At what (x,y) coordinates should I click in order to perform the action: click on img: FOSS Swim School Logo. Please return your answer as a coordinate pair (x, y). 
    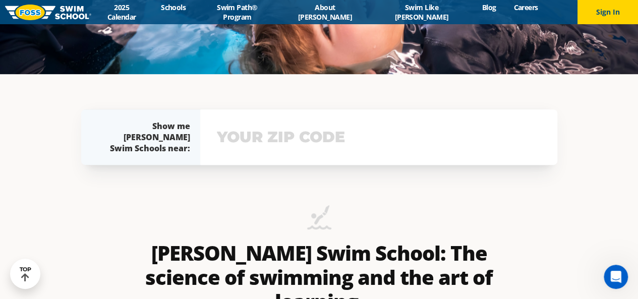
    Looking at the image, I should click on (48, 12).